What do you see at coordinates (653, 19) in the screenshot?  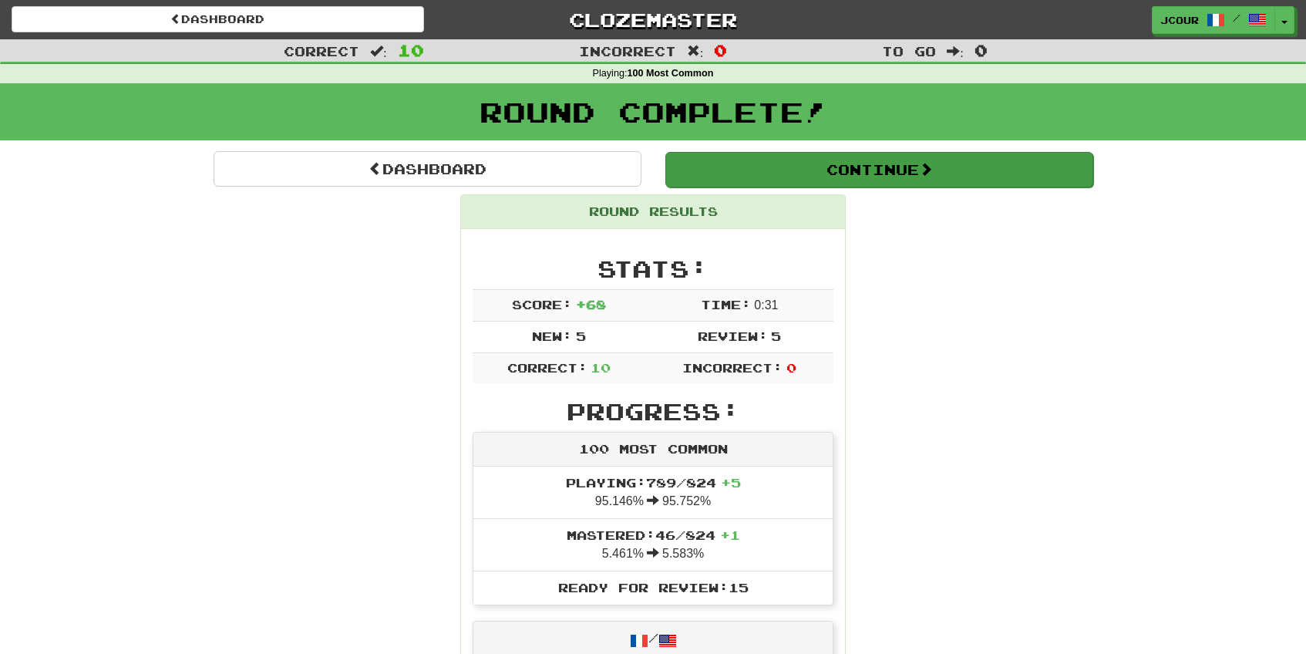 I see `a: Clozemaster` at bounding box center [653, 19].